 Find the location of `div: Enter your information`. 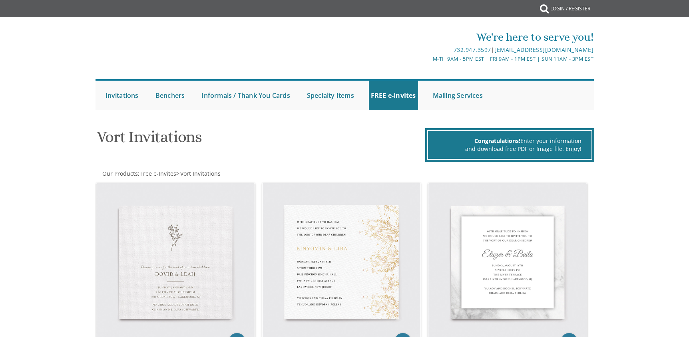

div: Enter your information is located at coordinates (509, 141).